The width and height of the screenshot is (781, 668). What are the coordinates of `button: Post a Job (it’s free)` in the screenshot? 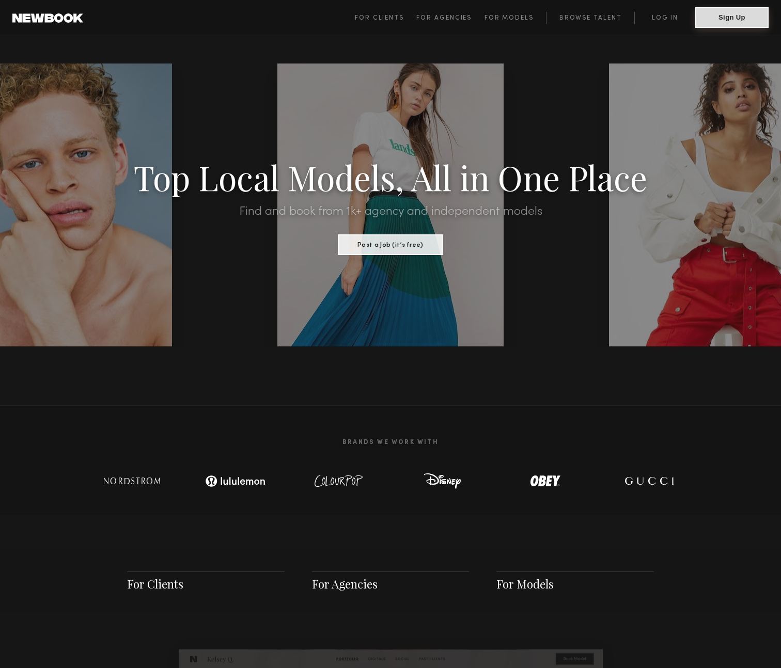 It's located at (391, 245).